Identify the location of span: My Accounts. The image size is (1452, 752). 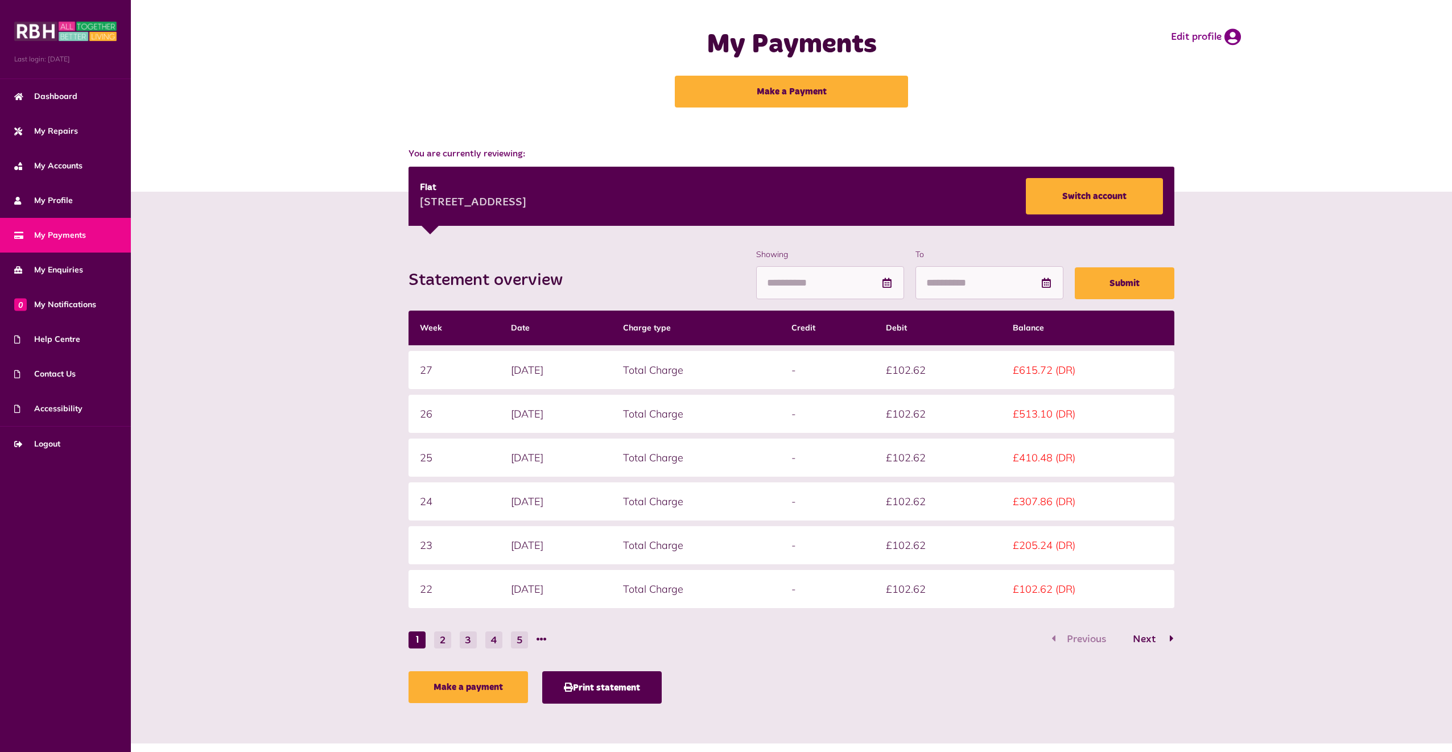
(48, 166).